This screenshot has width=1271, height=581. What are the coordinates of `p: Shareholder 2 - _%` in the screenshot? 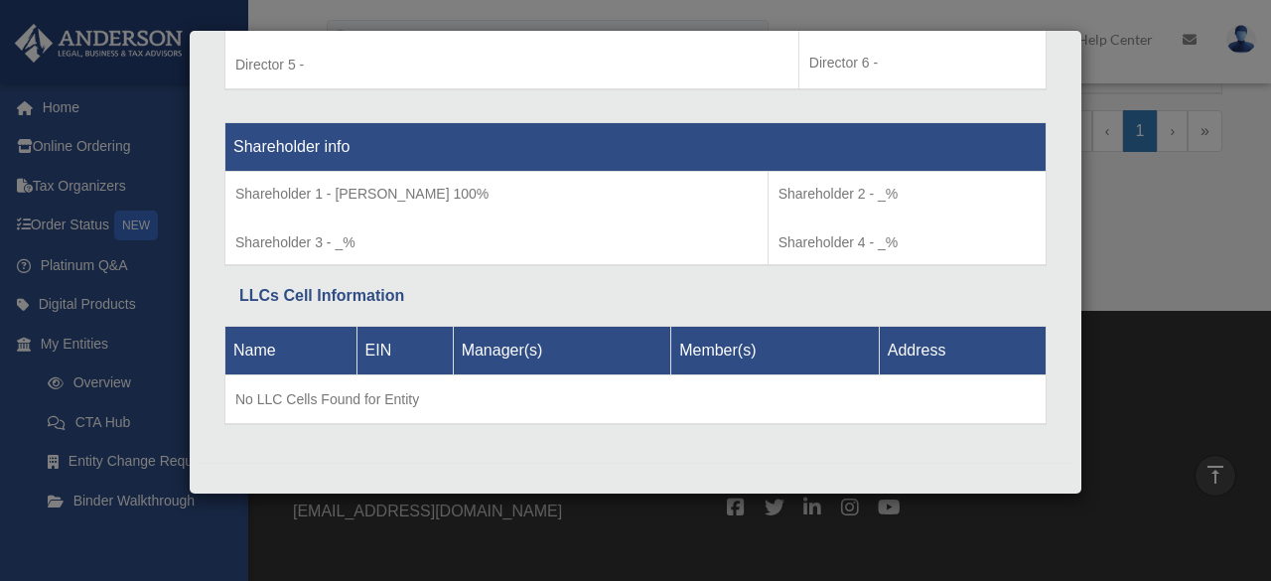 It's located at (906, 194).